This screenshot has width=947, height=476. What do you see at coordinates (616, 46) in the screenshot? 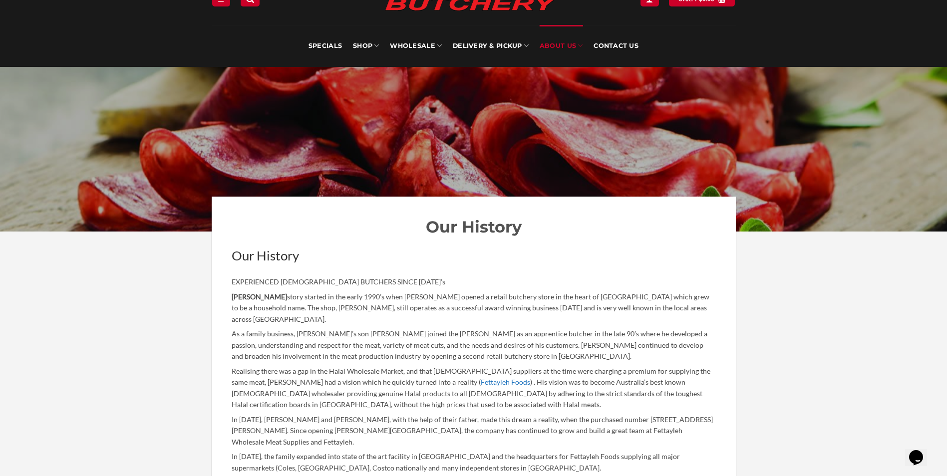
I see `a: Contact Us` at bounding box center [616, 46].